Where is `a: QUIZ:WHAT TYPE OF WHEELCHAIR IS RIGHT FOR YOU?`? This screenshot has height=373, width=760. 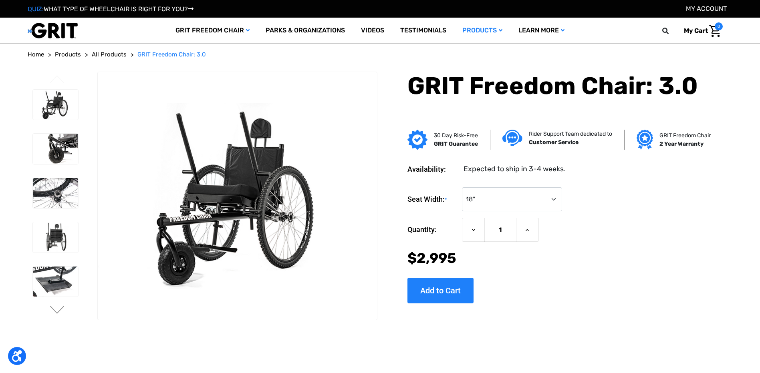 a: QUIZ:WHAT TYPE OF WHEELCHAIR IS RIGHT FOR YOU? is located at coordinates (111, 9).